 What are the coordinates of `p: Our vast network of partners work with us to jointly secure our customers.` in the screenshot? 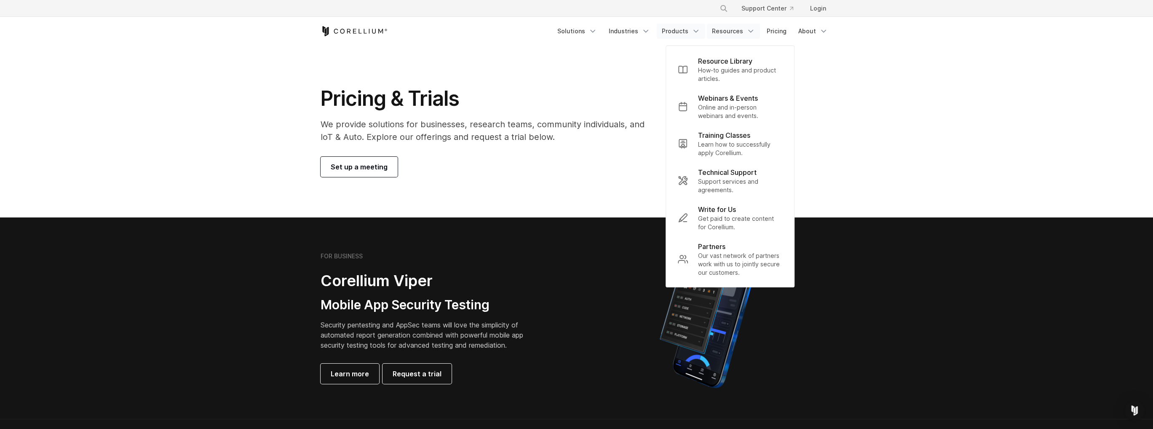 It's located at (740, 264).